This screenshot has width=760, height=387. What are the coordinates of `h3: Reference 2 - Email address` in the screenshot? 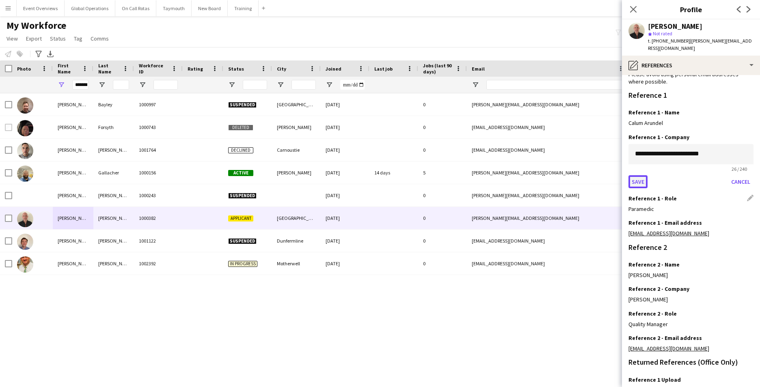 It's located at (665, 338).